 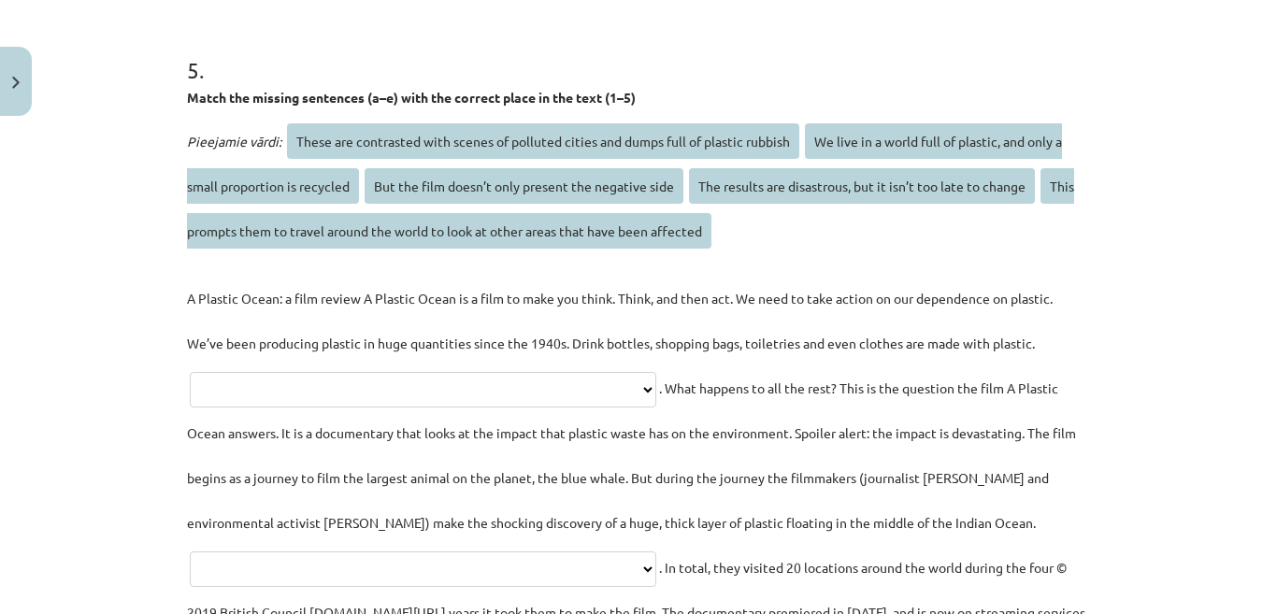 What do you see at coordinates (411, 97) in the screenshot?
I see `strong: Match the missing sentences (a–e) with the correct place in the text (1–5)` at bounding box center [411, 97].